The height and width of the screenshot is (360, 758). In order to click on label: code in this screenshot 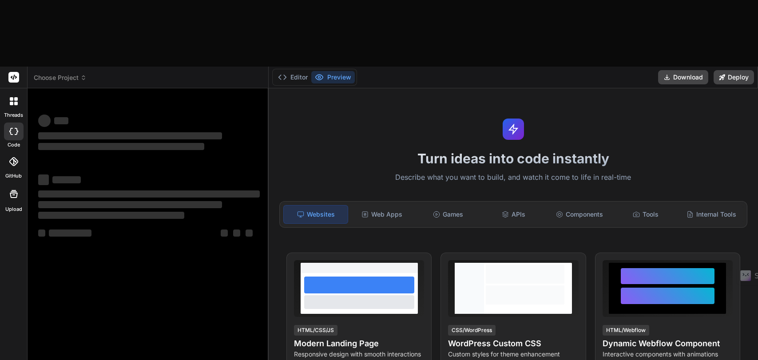, I will do `click(14, 145)`.